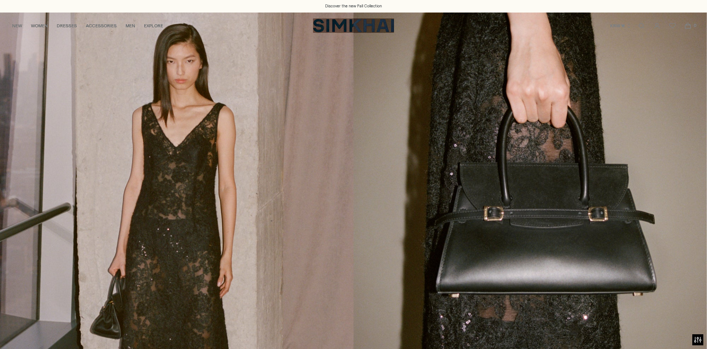 The width and height of the screenshot is (707, 349). Describe the element at coordinates (154, 26) in the screenshot. I see `a: EXPLORE` at that location.